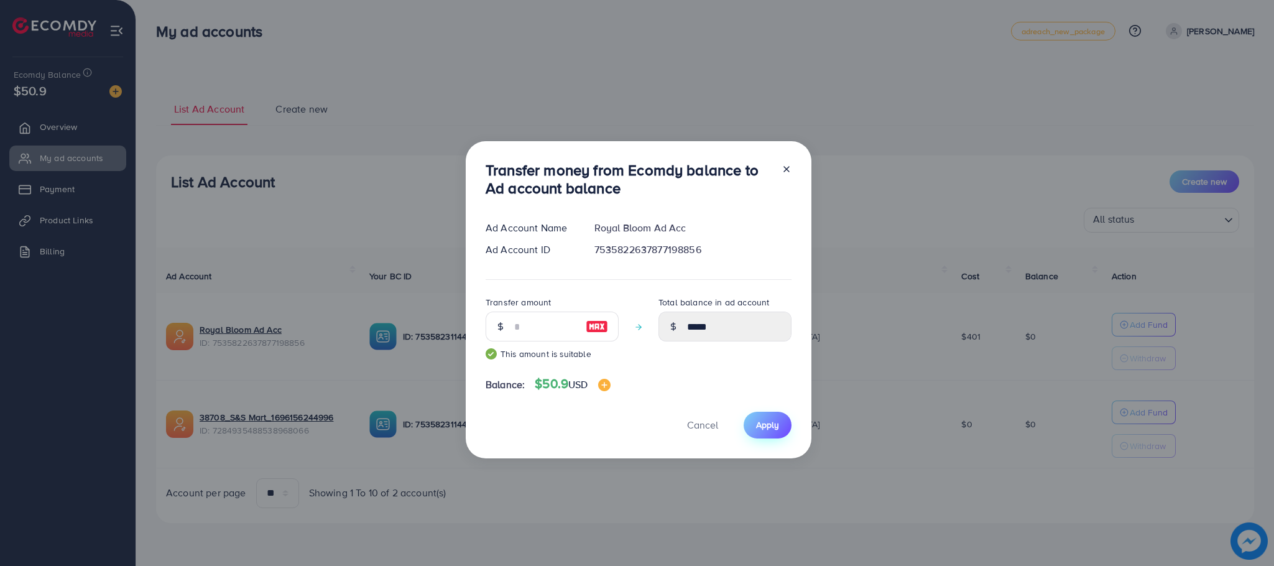 The width and height of the screenshot is (1274, 566). What do you see at coordinates (530, 228) in the screenshot?
I see `div: Ad Account Name` at bounding box center [530, 228].